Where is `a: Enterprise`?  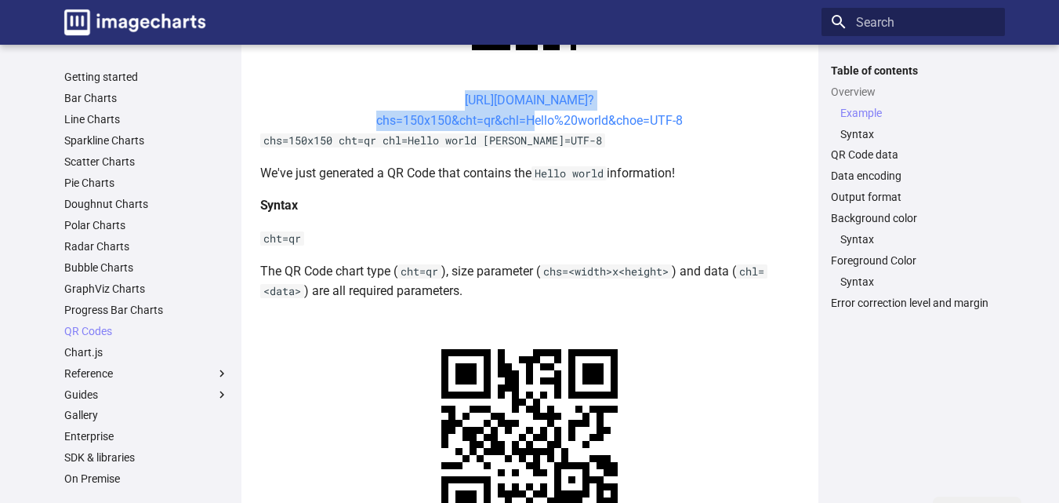
a: Enterprise is located at coordinates (147, 436).